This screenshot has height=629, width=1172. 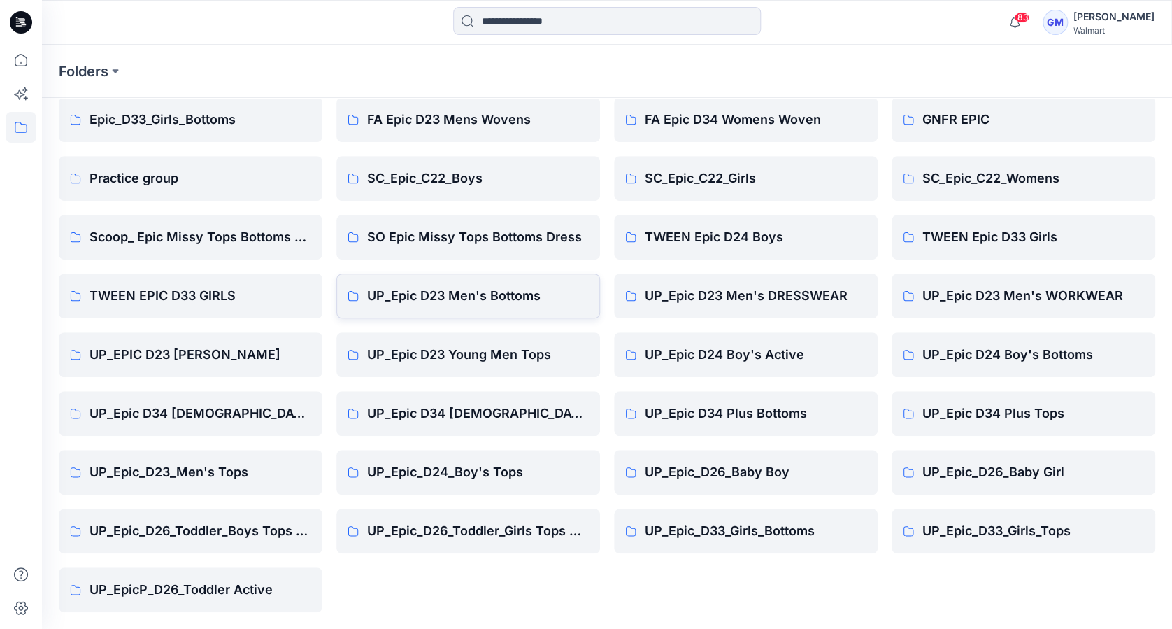 I want to click on a: UP_Epic_D26_Toddler_Boys Tops & Bottoms, so click(x=190, y=531).